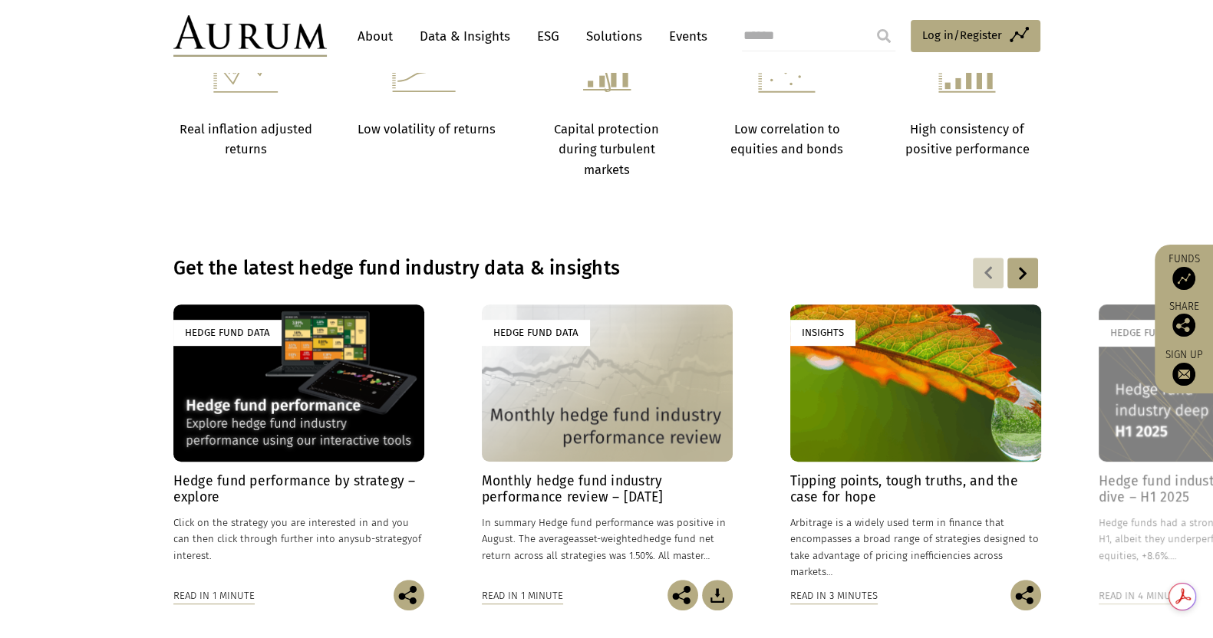 This screenshot has width=1213, height=638. Describe the element at coordinates (607, 539) in the screenshot. I see `p: In summary Hedge fund performance was positive in August. The average hedge fund net return acros...` at that location.